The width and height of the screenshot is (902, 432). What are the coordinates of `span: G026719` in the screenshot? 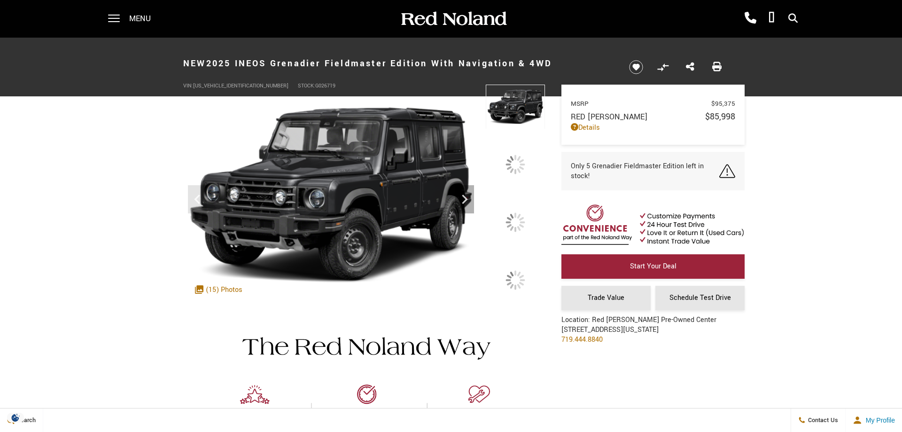 It's located at (325, 85).